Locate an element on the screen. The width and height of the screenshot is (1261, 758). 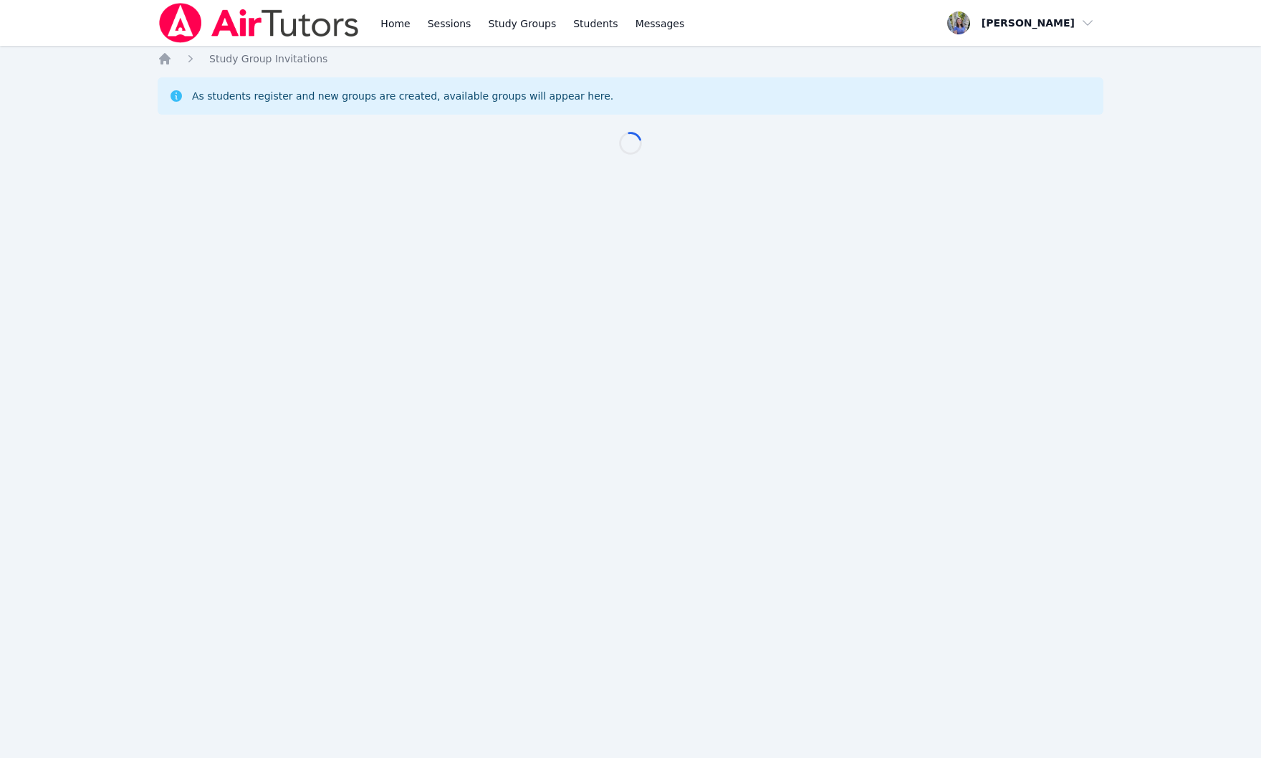
a: Study Group Invitations is located at coordinates (268, 59).